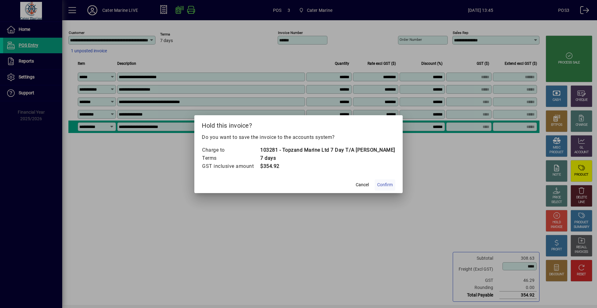  I want to click on h2: Hold this invoice?, so click(299, 124).